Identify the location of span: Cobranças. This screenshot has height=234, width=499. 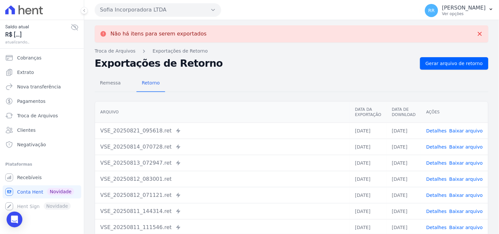
(29, 58).